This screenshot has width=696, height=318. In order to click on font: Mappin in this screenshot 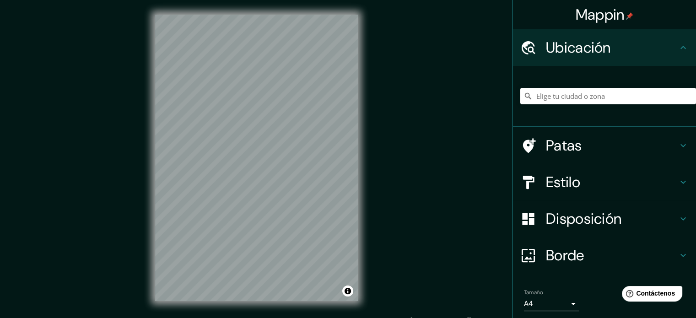, I will do `click(600, 15)`.